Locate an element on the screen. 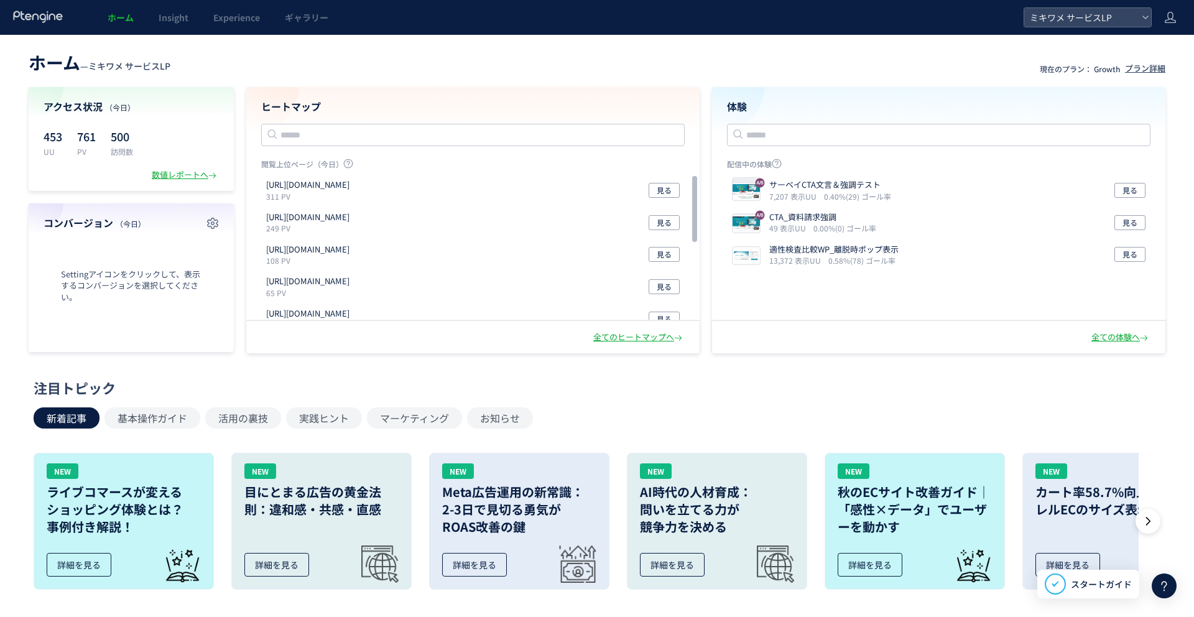  div: 全ての体験へ is located at coordinates (1121, 337).